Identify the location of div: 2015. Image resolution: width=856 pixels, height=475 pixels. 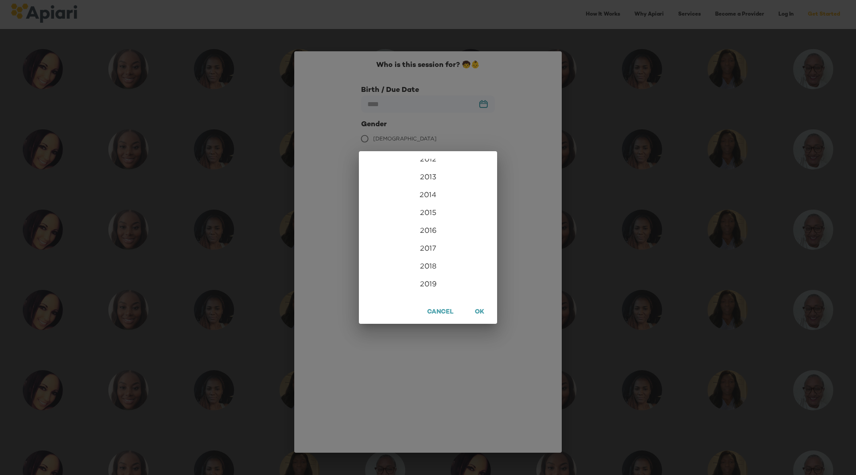
(428, 212).